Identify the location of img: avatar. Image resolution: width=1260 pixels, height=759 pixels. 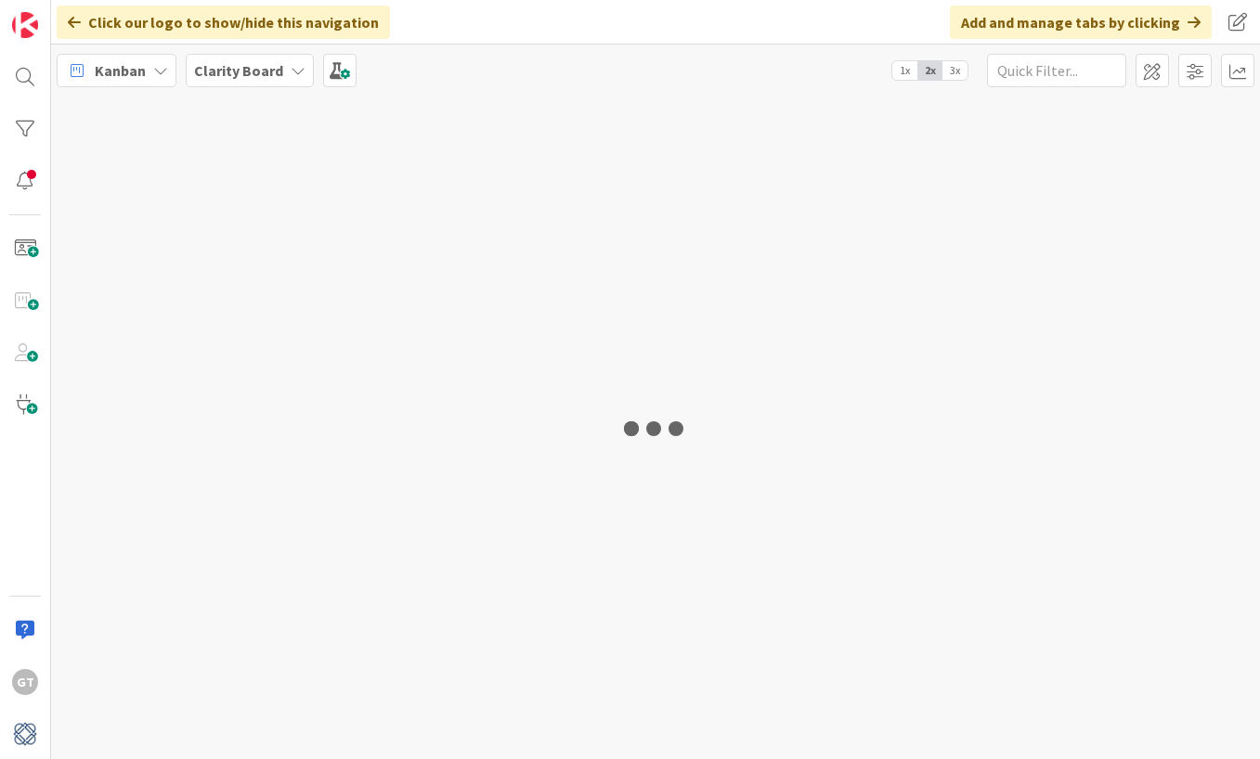
(25, 734).